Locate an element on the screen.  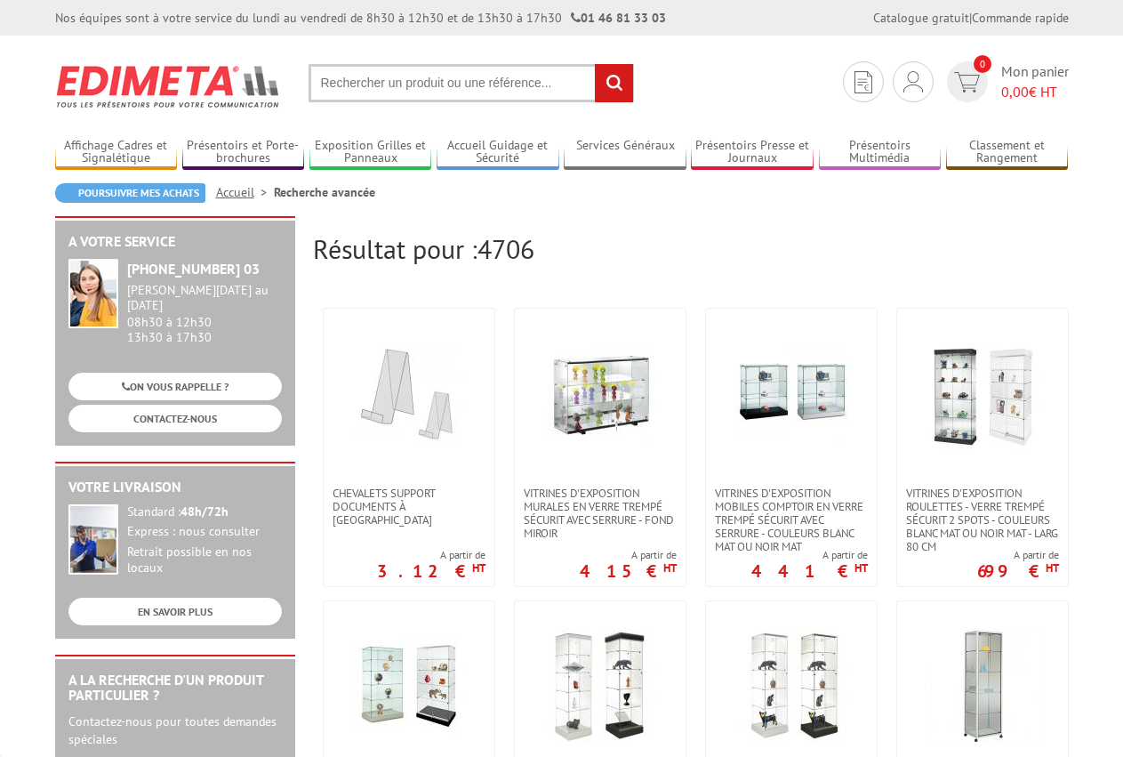
a: Accueil Guidage et Sécurité is located at coordinates (498, 152).